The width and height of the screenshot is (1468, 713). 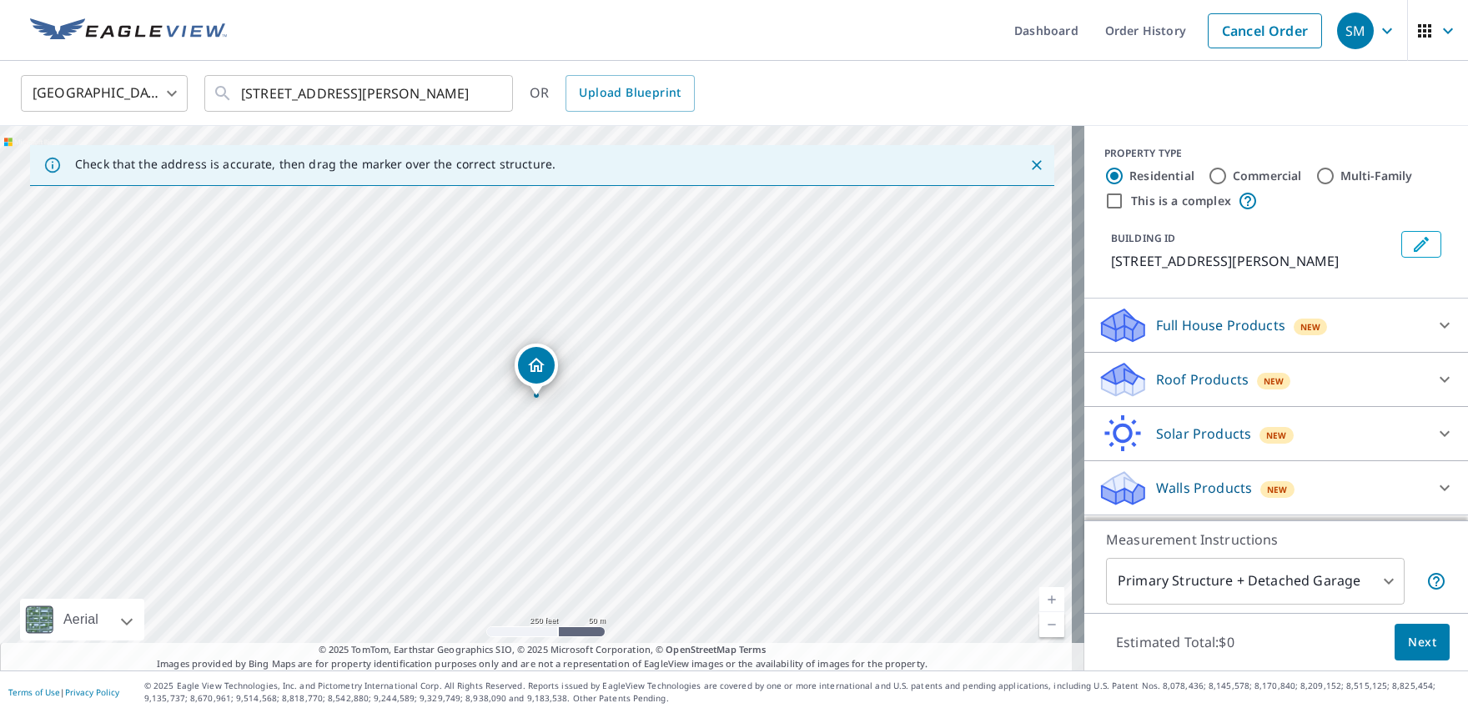 What do you see at coordinates (1162, 176) in the screenshot?
I see `label: Residential` at bounding box center [1162, 176].